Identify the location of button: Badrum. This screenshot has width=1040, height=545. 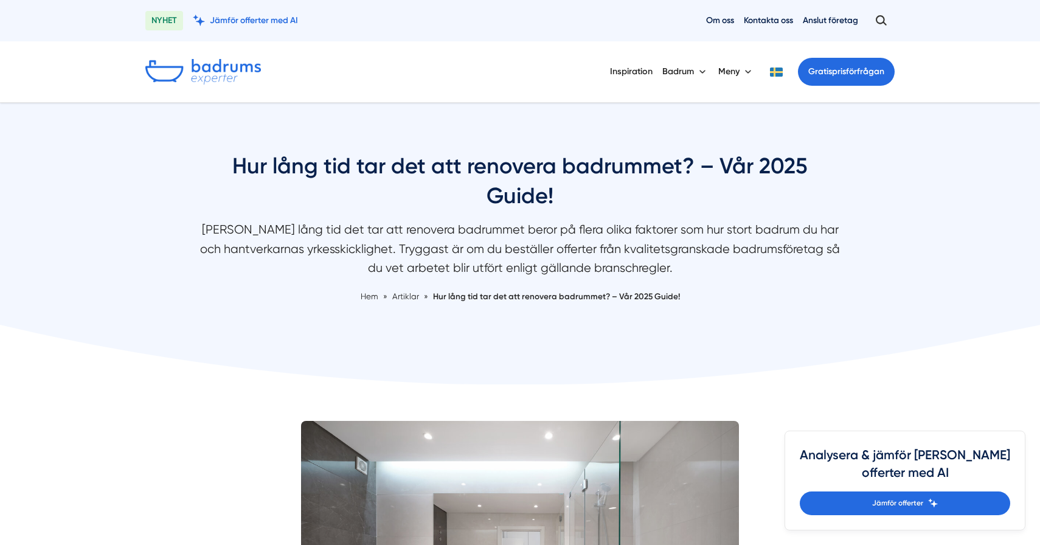
(685, 72).